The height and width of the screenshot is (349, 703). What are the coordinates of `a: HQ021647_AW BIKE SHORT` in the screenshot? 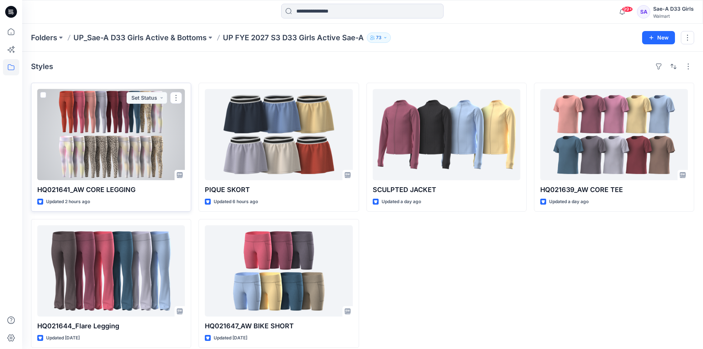 It's located at (279, 270).